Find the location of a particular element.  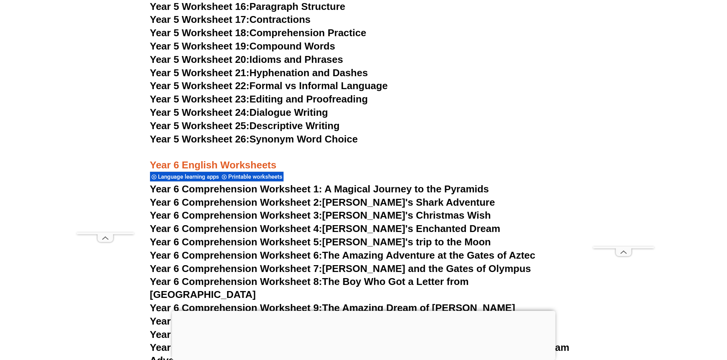

span: Language learning apps is located at coordinates (190, 177).